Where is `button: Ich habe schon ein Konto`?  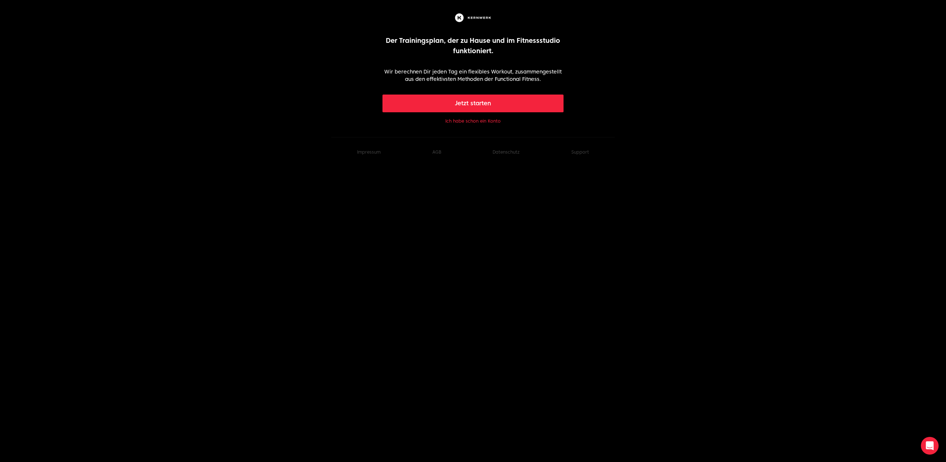
button: Ich habe schon ein Konto is located at coordinates (473, 121).